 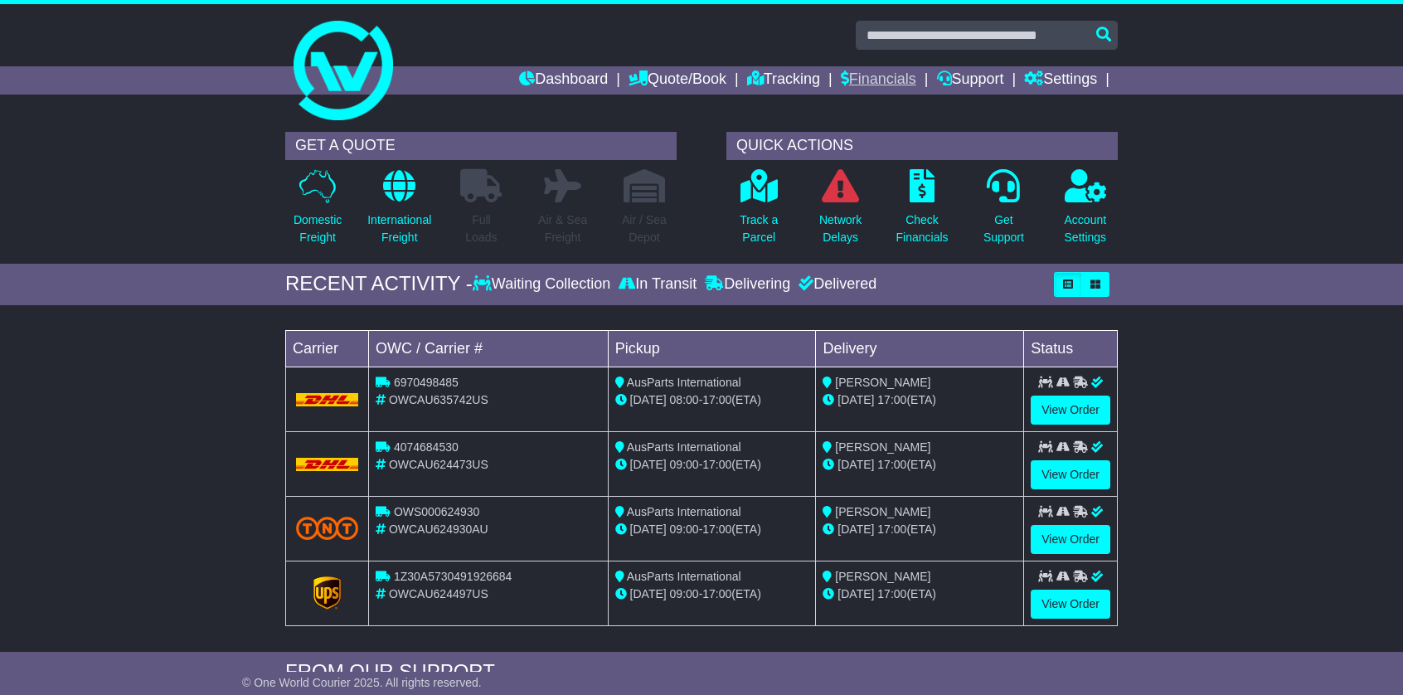 I want to click on span: OWCAU624473US, so click(x=439, y=464).